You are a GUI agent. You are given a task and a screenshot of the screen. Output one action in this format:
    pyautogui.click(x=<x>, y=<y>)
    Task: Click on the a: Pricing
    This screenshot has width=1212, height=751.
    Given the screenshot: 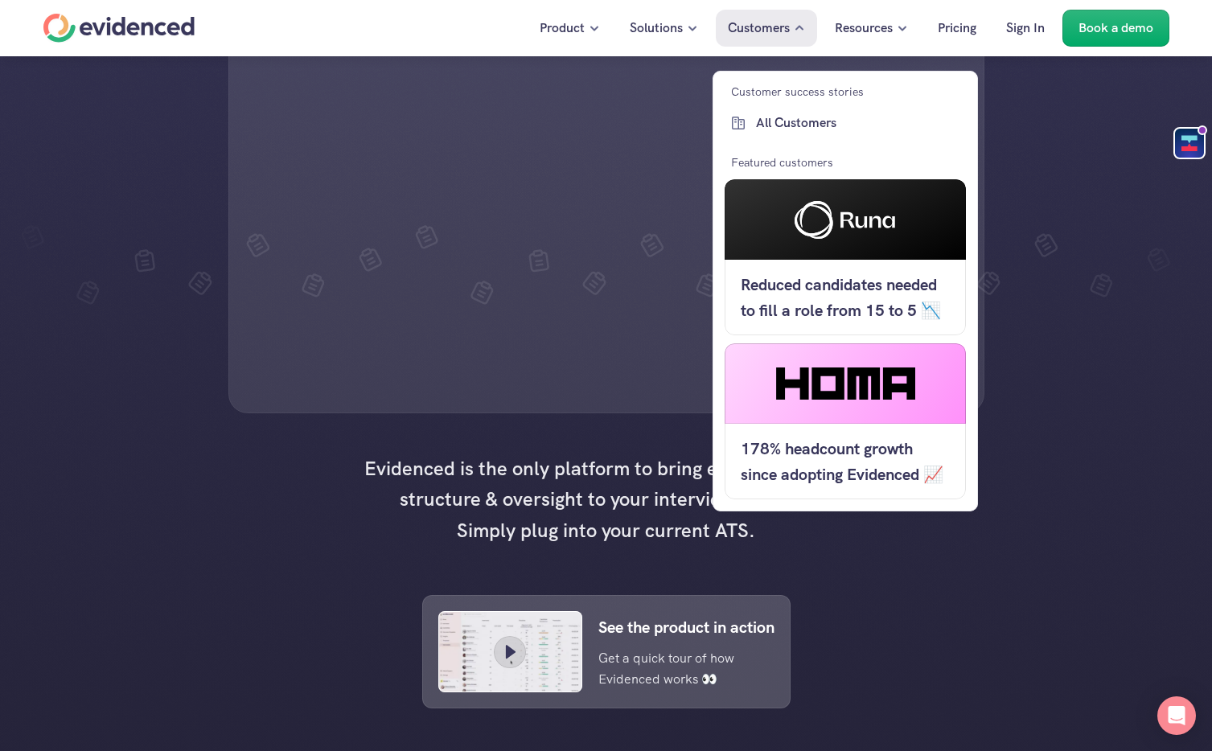 What is the action you would take?
    pyautogui.click(x=957, y=28)
    